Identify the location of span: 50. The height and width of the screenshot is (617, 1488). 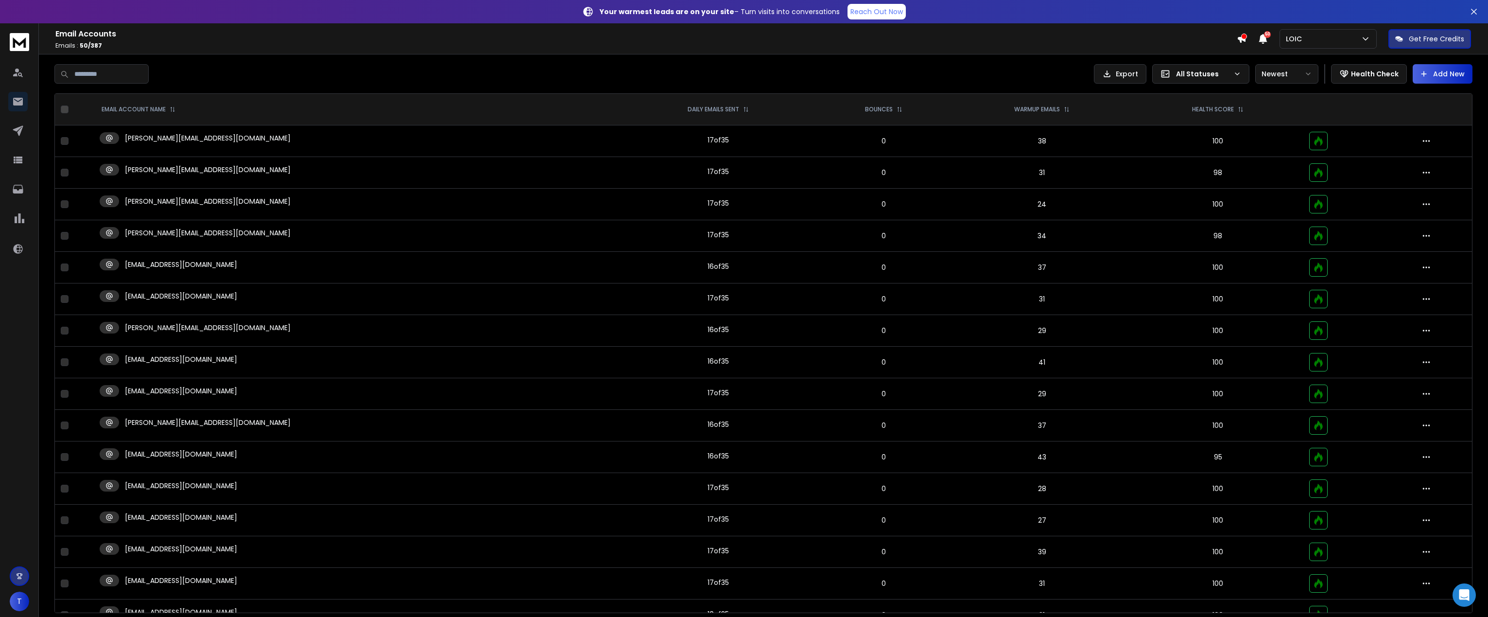
(1268, 35).